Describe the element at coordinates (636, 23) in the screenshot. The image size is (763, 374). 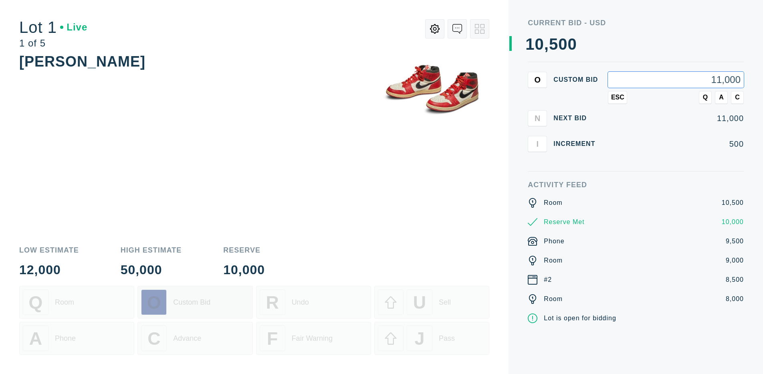
I see `div: Current Bid - USD` at that location.